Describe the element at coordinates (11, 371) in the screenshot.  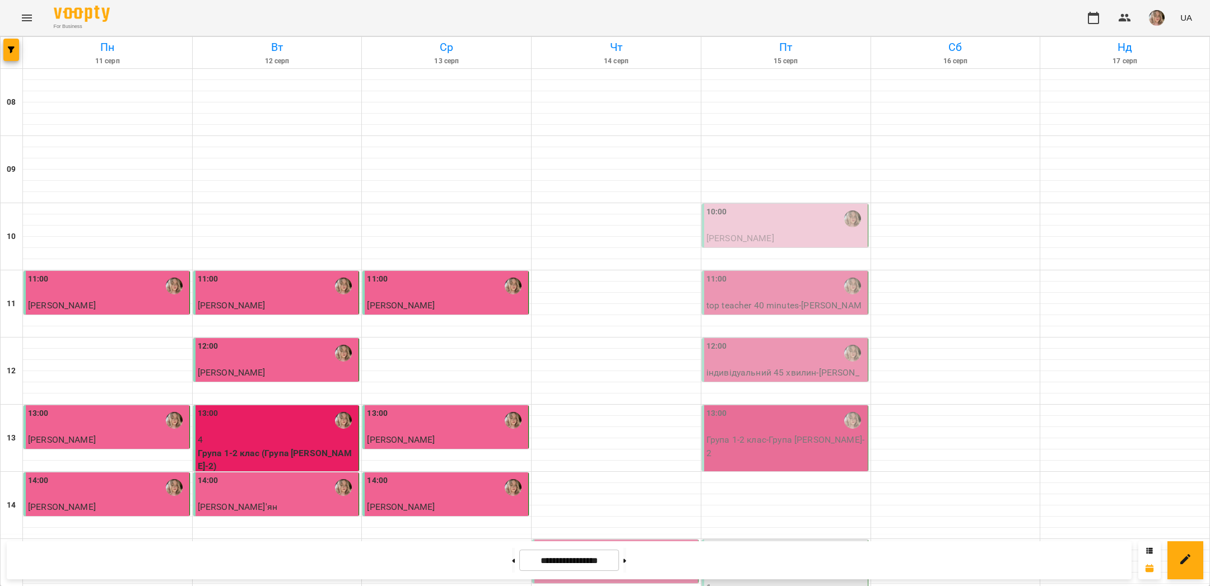
I see `h6: 12` at that location.